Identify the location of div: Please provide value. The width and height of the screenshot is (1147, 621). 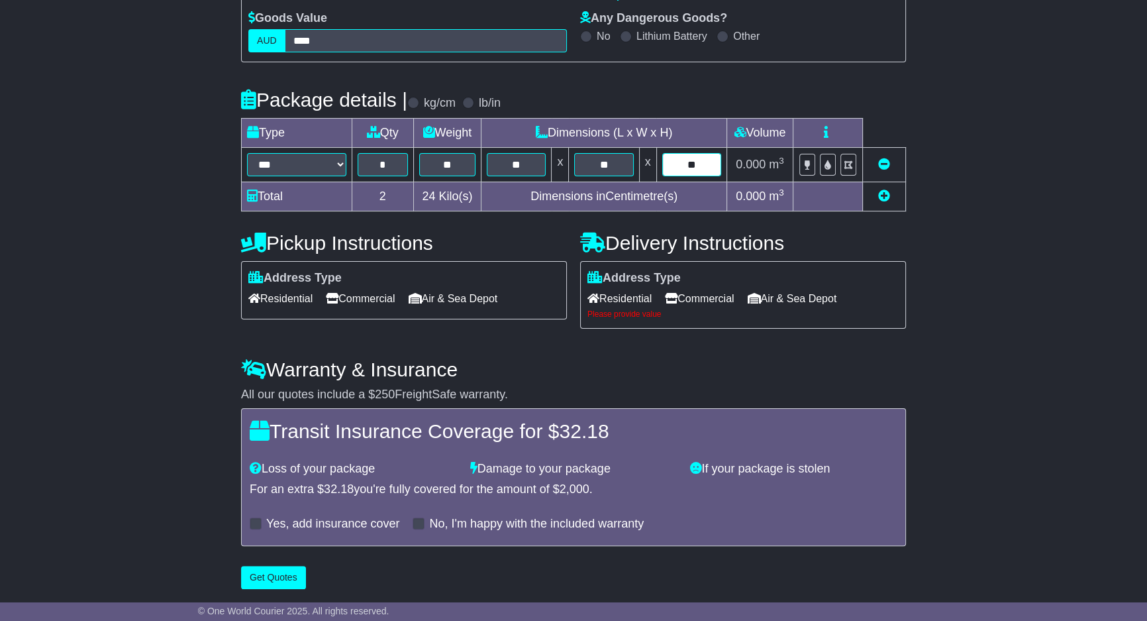
(743, 314).